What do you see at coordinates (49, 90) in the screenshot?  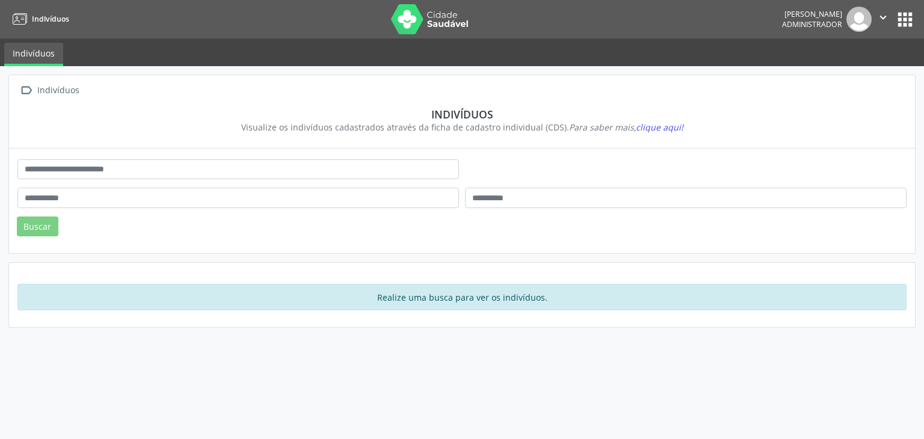 I see `a:  Indivíduos` at bounding box center [49, 90].